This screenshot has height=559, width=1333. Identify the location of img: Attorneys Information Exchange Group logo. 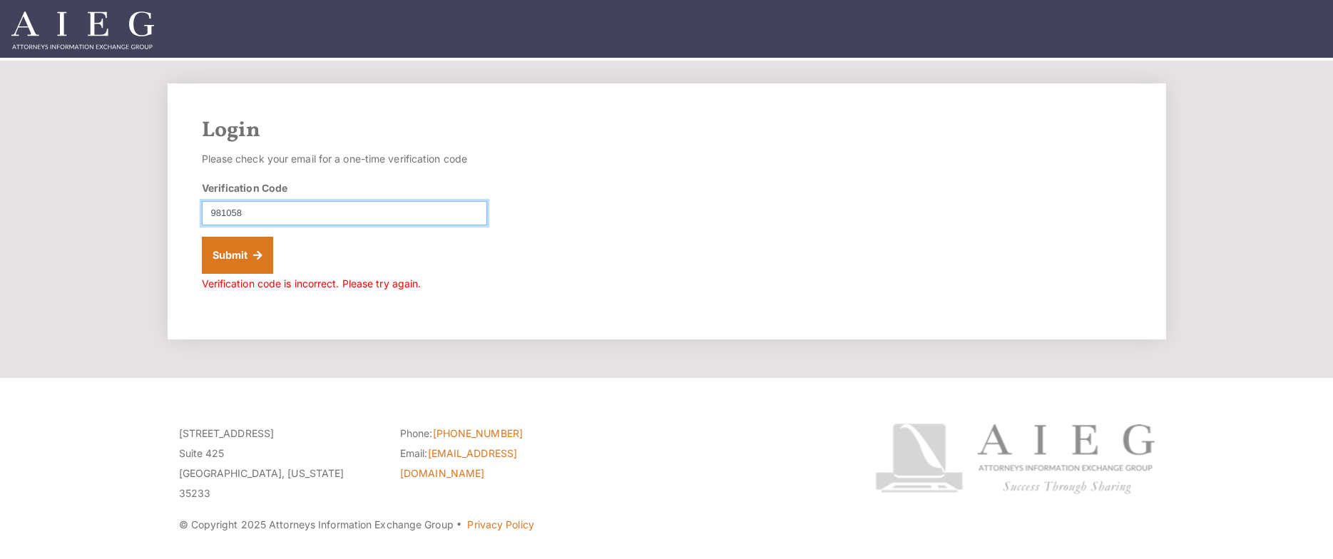
(1015, 459).